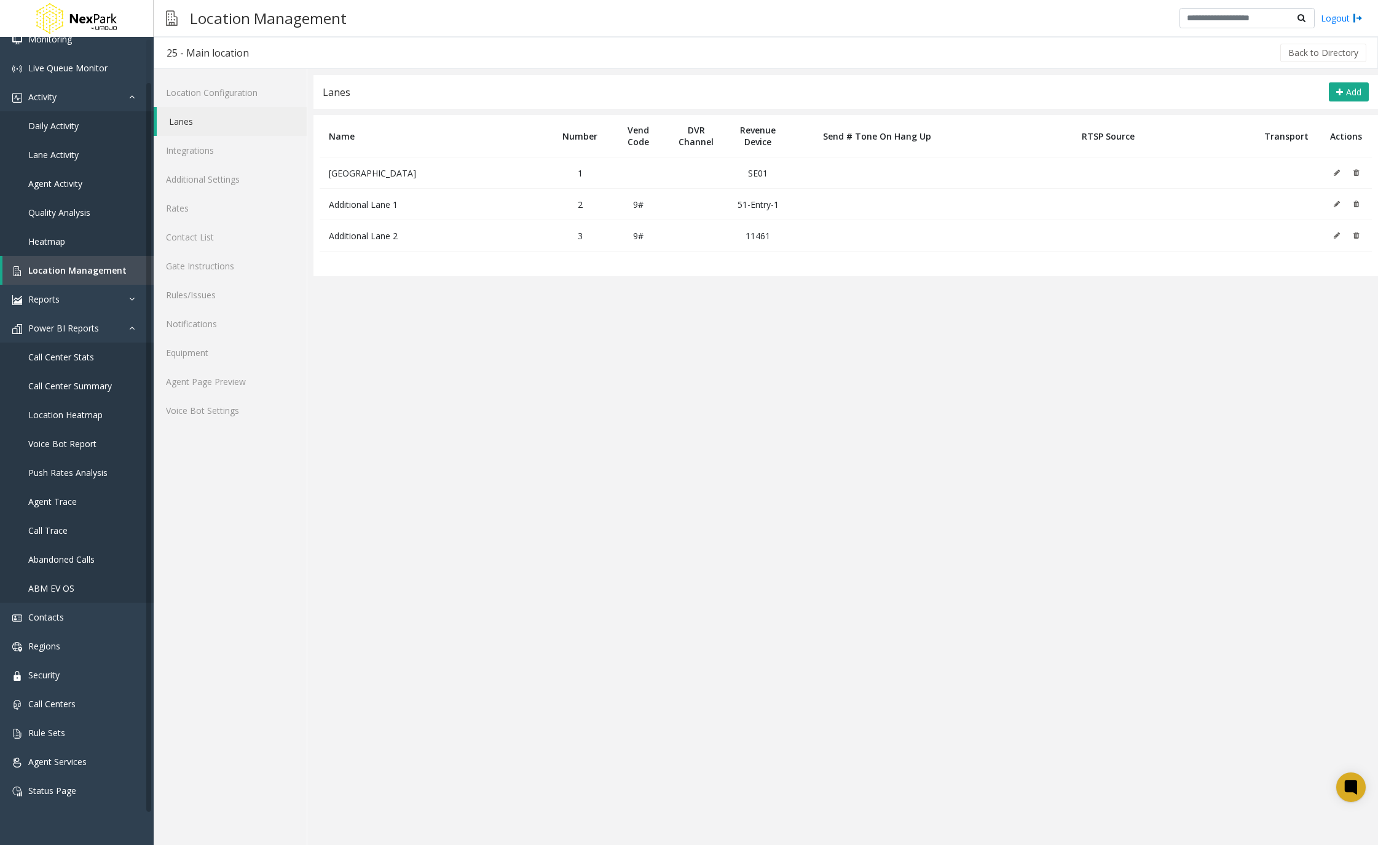  What do you see at coordinates (44, 645) in the screenshot?
I see `span: Regions` at bounding box center [44, 645].